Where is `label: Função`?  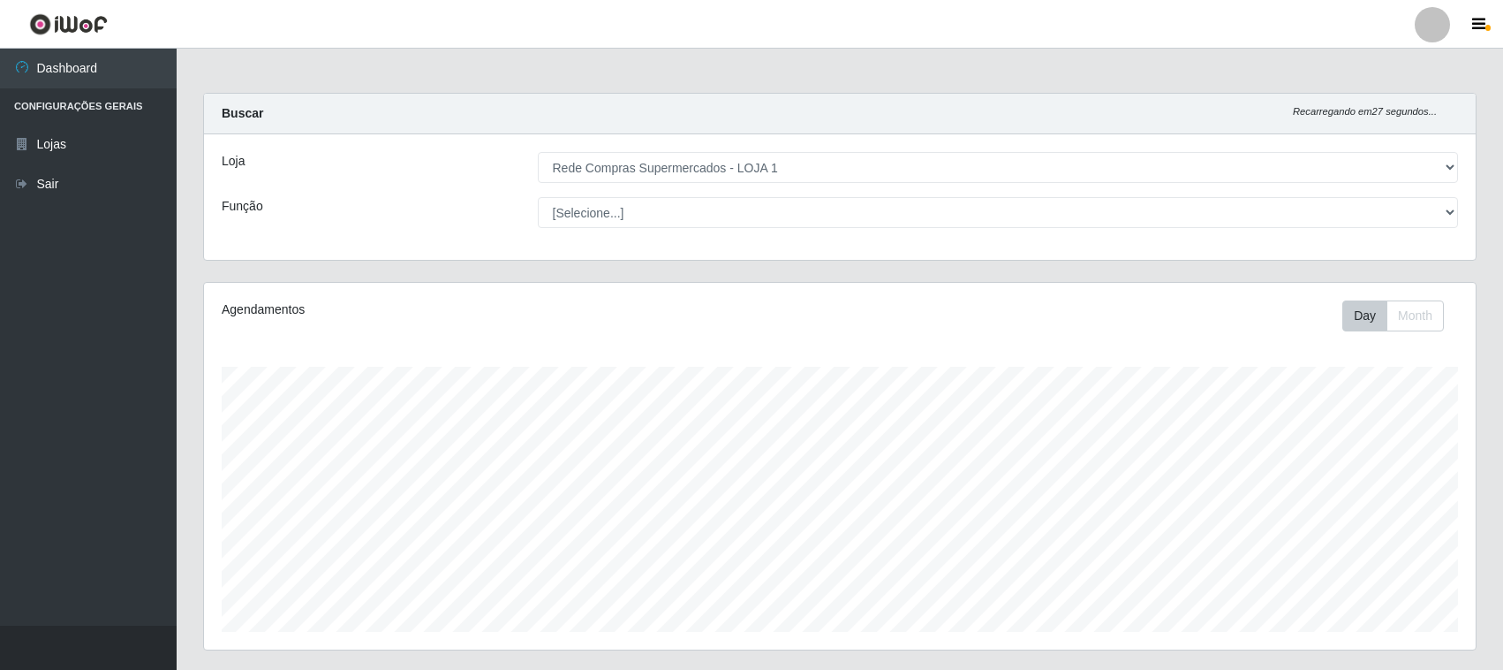
label: Função is located at coordinates (242, 206).